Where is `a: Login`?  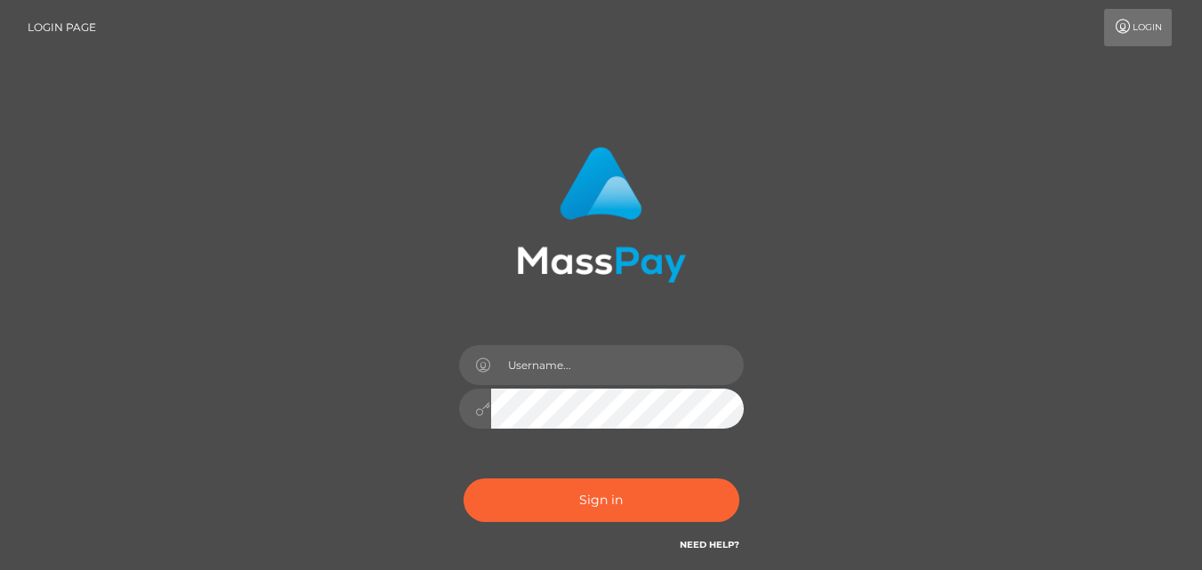
a: Login is located at coordinates (1138, 28).